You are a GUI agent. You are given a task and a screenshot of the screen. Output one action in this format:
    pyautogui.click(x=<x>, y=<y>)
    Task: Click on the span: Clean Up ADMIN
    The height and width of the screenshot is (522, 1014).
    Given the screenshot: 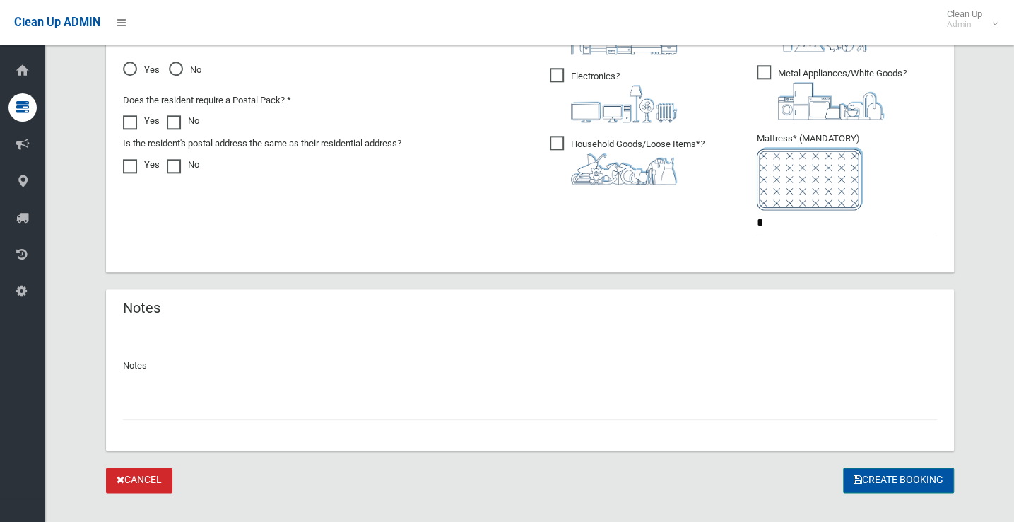 What is the action you would take?
    pyautogui.click(x=57, y=22)
    